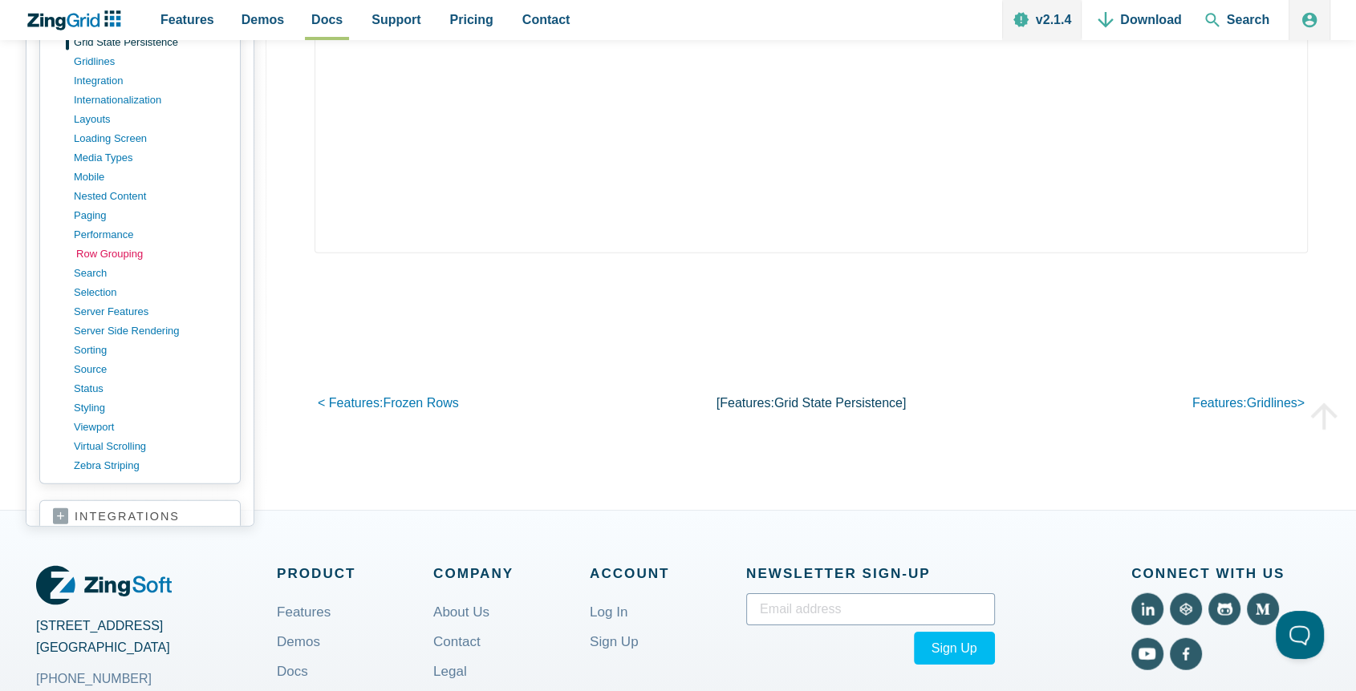 This screenshot has width=1356, height=691. Describe the element at coordinates (150, 293) in the screenshot. I see `a: selection` at that location.